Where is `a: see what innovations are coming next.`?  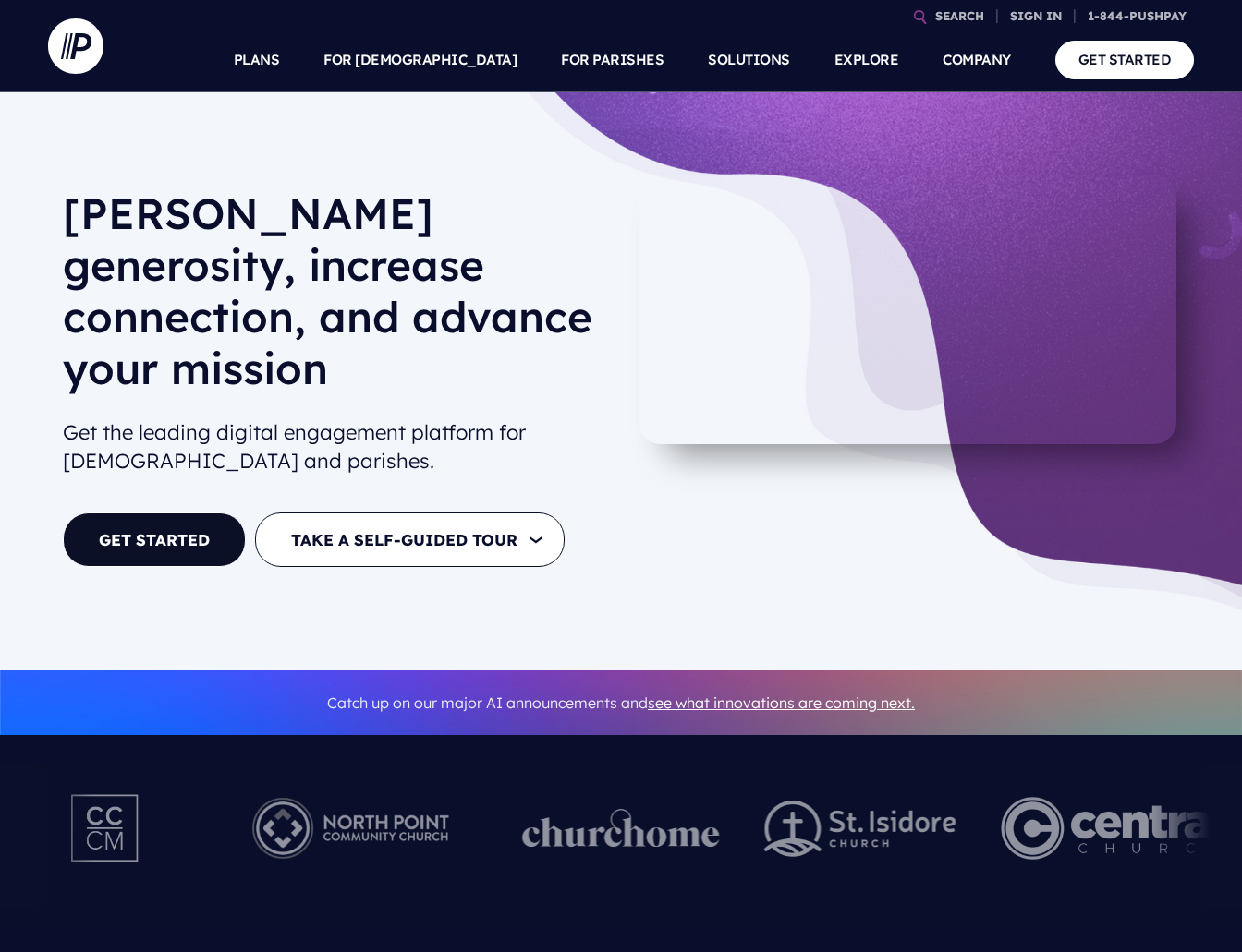 a: see what innovations are coming next. is located at coordinates (780, 703).